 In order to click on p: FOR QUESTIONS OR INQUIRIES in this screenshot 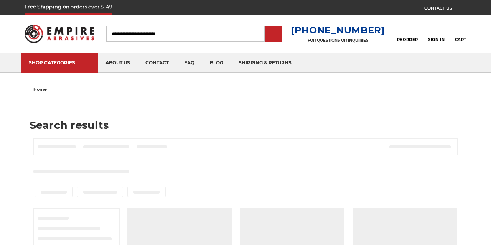, I will do `click(338, 40)`.